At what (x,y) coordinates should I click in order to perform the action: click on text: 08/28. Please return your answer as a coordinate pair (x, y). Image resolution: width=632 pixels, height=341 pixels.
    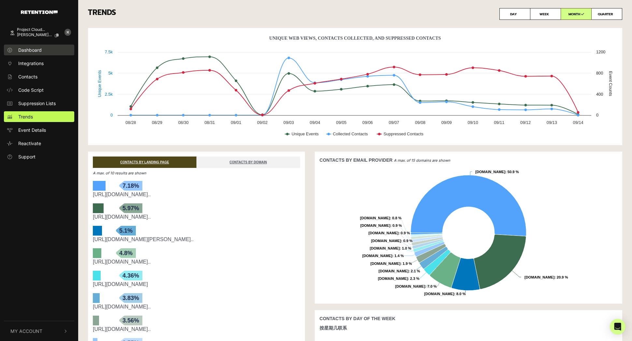
    Looking at the image, I should click on (131, 122).